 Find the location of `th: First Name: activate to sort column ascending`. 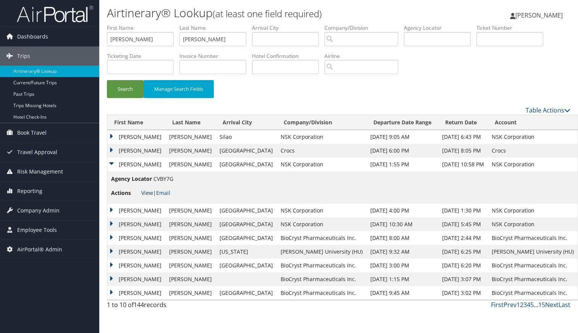

th: First Name: activate to sort column ascending is located at coordinates (136, 123).